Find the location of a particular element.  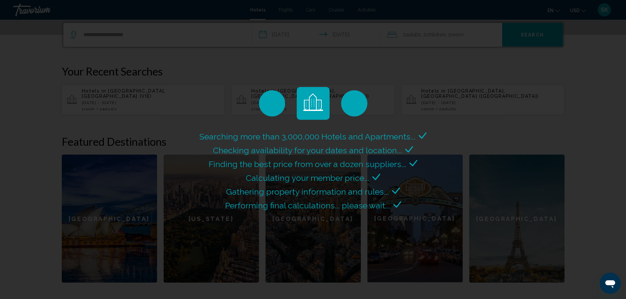

span: Finding the best price from over a dozen suppliers... is located at coordinates (307, 164).